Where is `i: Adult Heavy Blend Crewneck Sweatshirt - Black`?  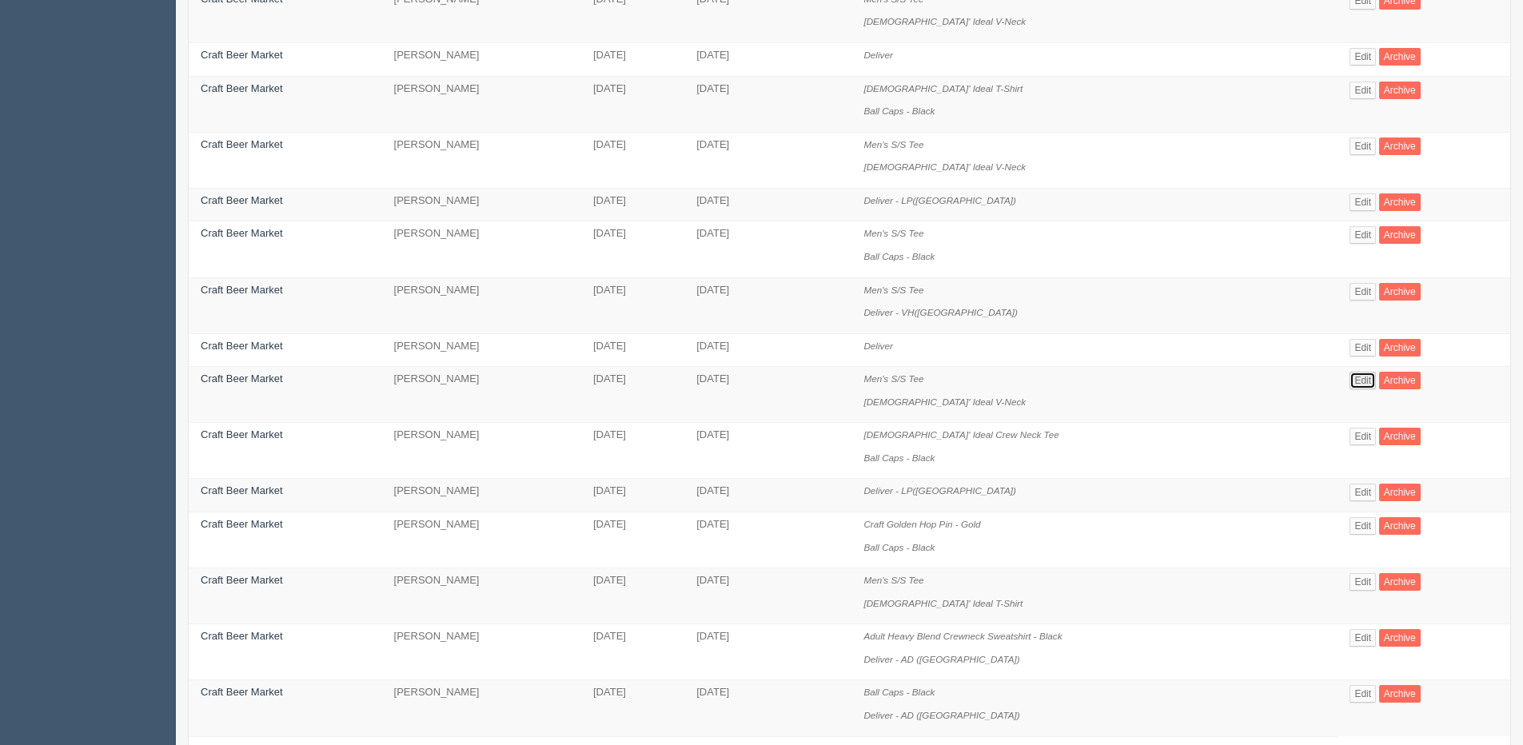 i: Adult Heavy Blend Crewneck Sweatshirt - Black is located at coordinates (963, 636).